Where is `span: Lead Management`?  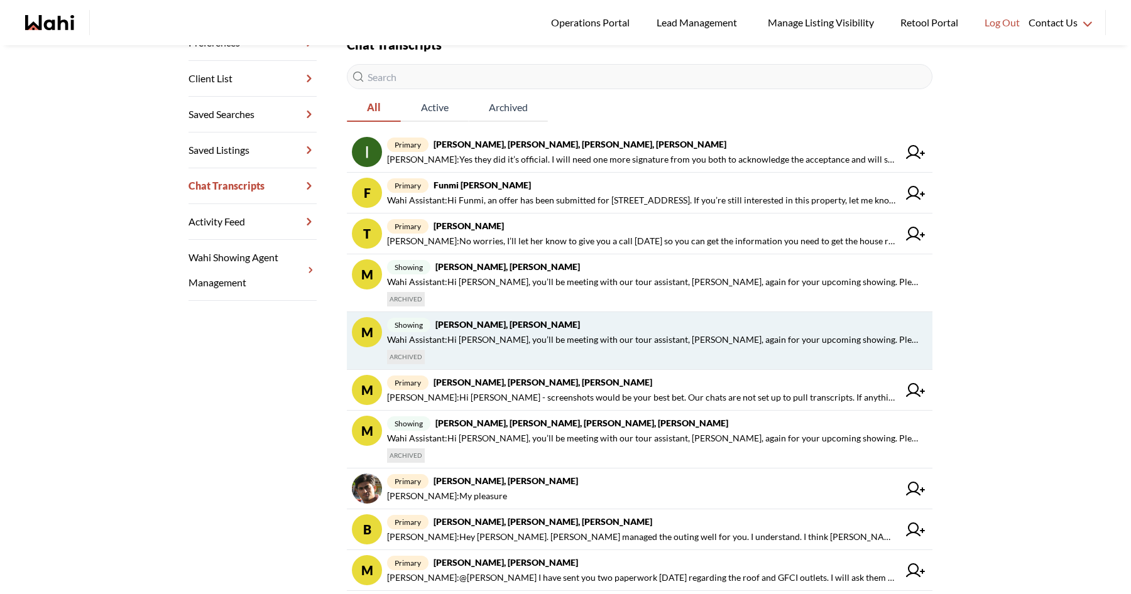 span: Lead Management is located at coordinates (698, 23).